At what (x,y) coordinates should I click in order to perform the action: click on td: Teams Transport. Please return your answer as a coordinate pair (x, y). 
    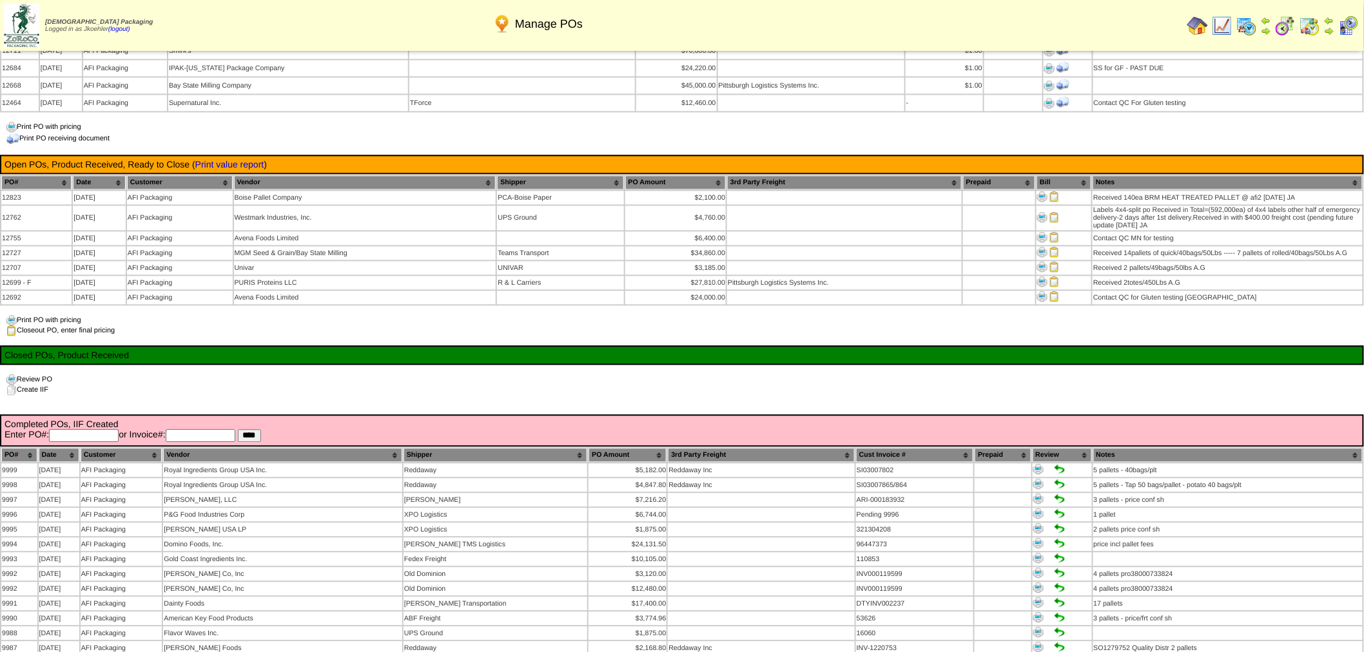
    Looking at the image, I should click on (560, 253).